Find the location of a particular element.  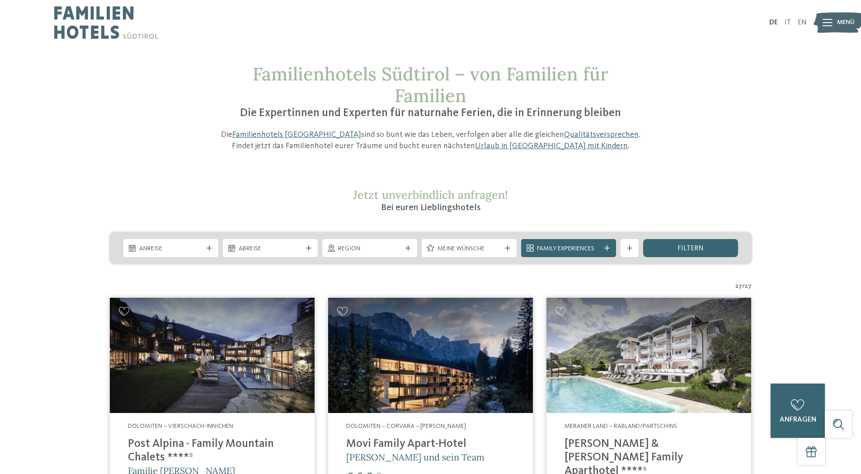

span: anfragen is located at coordinates (798, 420).